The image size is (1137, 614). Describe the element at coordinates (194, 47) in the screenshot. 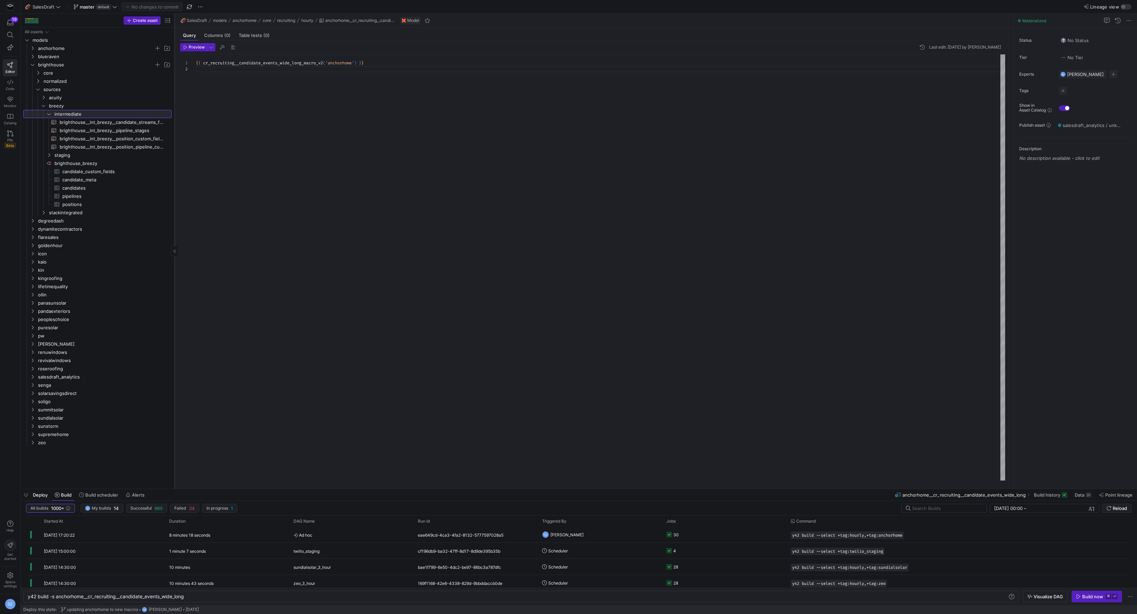

I see `button: Preview` at that location.